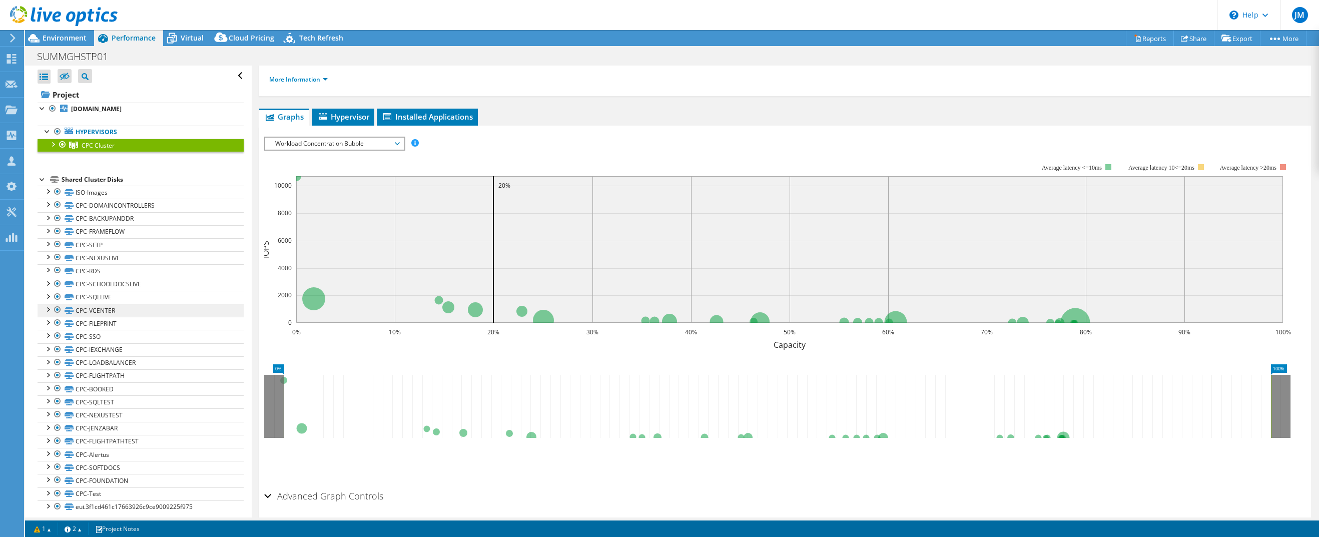  Describe the element at coordinates (593, 332) in the screenshot. I see `text: 30%` at that location.